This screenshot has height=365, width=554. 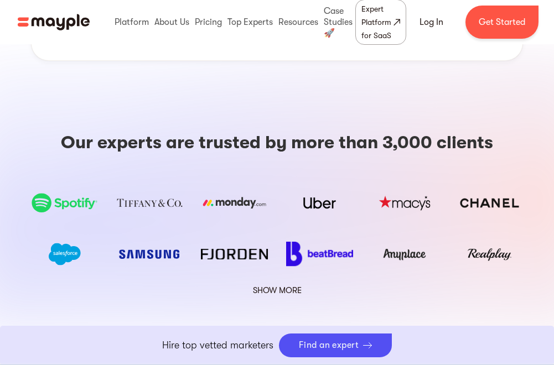 I want to click on div: Platform, so click(x=132, y=22).